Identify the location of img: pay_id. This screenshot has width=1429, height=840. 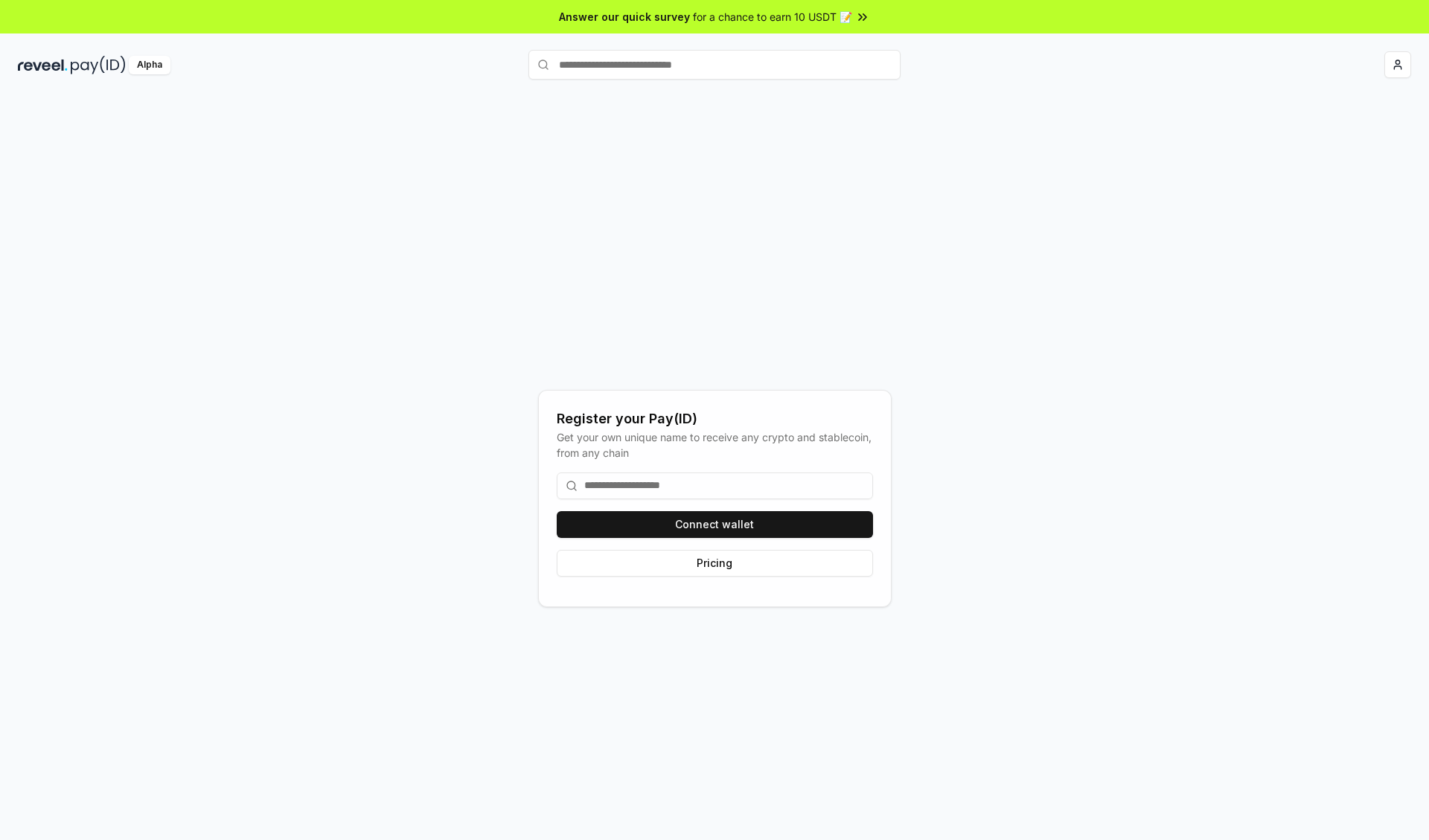
(99, 65).